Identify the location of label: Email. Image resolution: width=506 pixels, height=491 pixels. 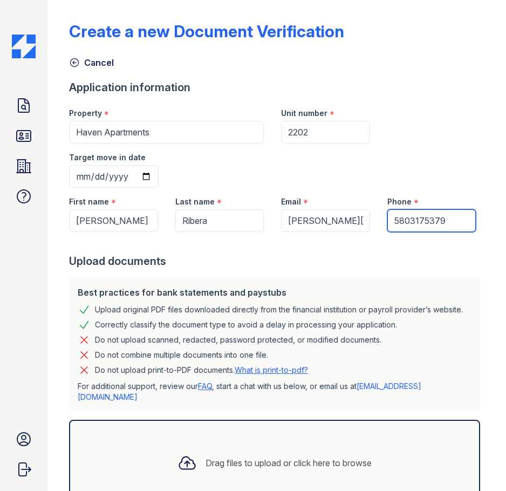
(291, 202).